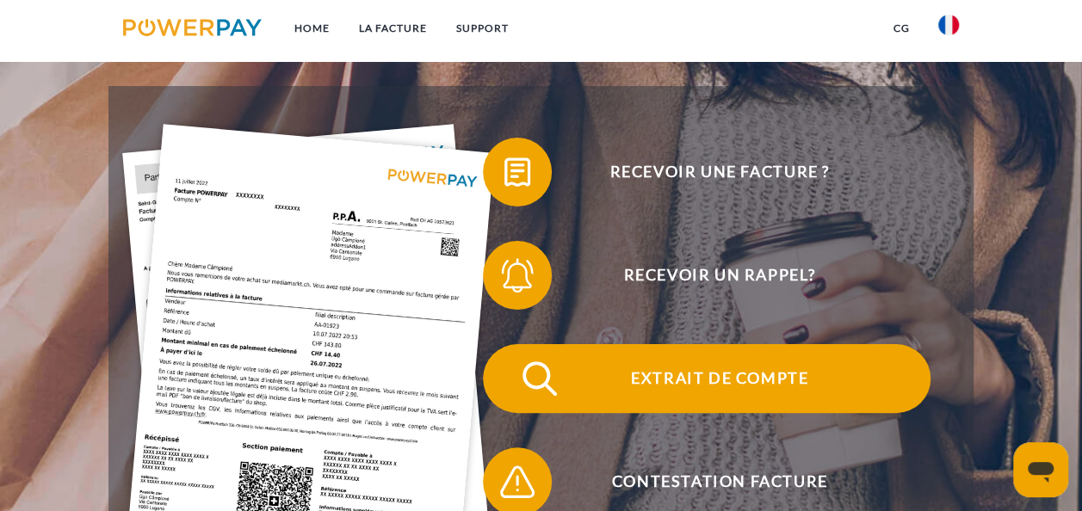 The height and width of the screenshot is (511, 1082). What do you see at coordinates (948, 25) in the screenshot?
I see `img: fr` at bounding box center [948, 25].